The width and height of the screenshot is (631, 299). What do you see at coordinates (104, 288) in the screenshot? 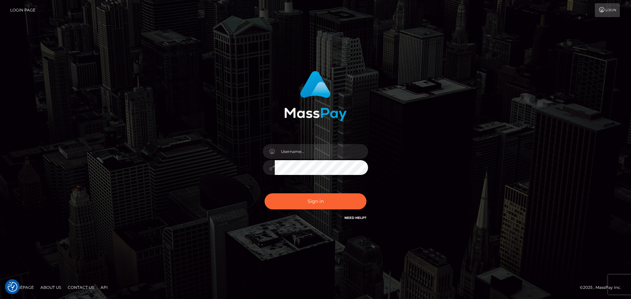
I see `a: API` at bounding box center [104, 288].